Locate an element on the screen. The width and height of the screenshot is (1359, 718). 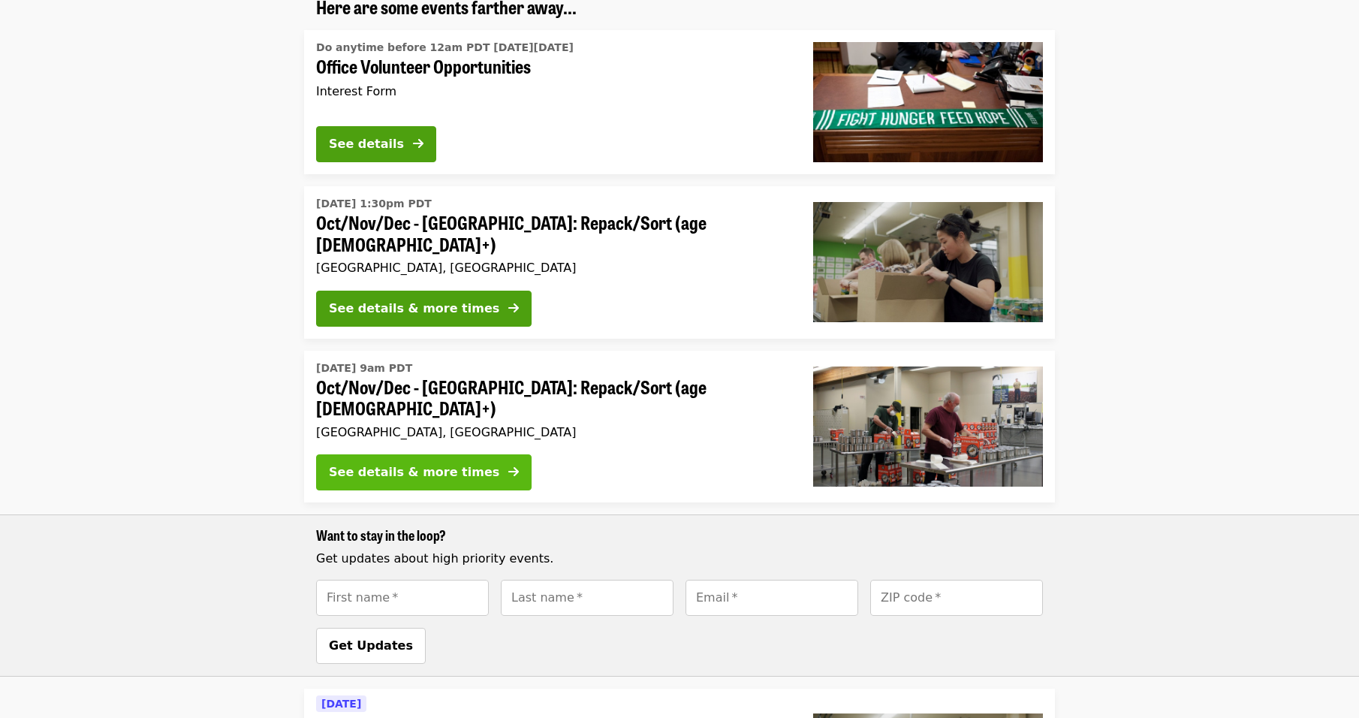
a: See details for "Oct/Nov/Dec - Portland: Repack/Sort (age 16+)" is located at coordinates (680, 427).